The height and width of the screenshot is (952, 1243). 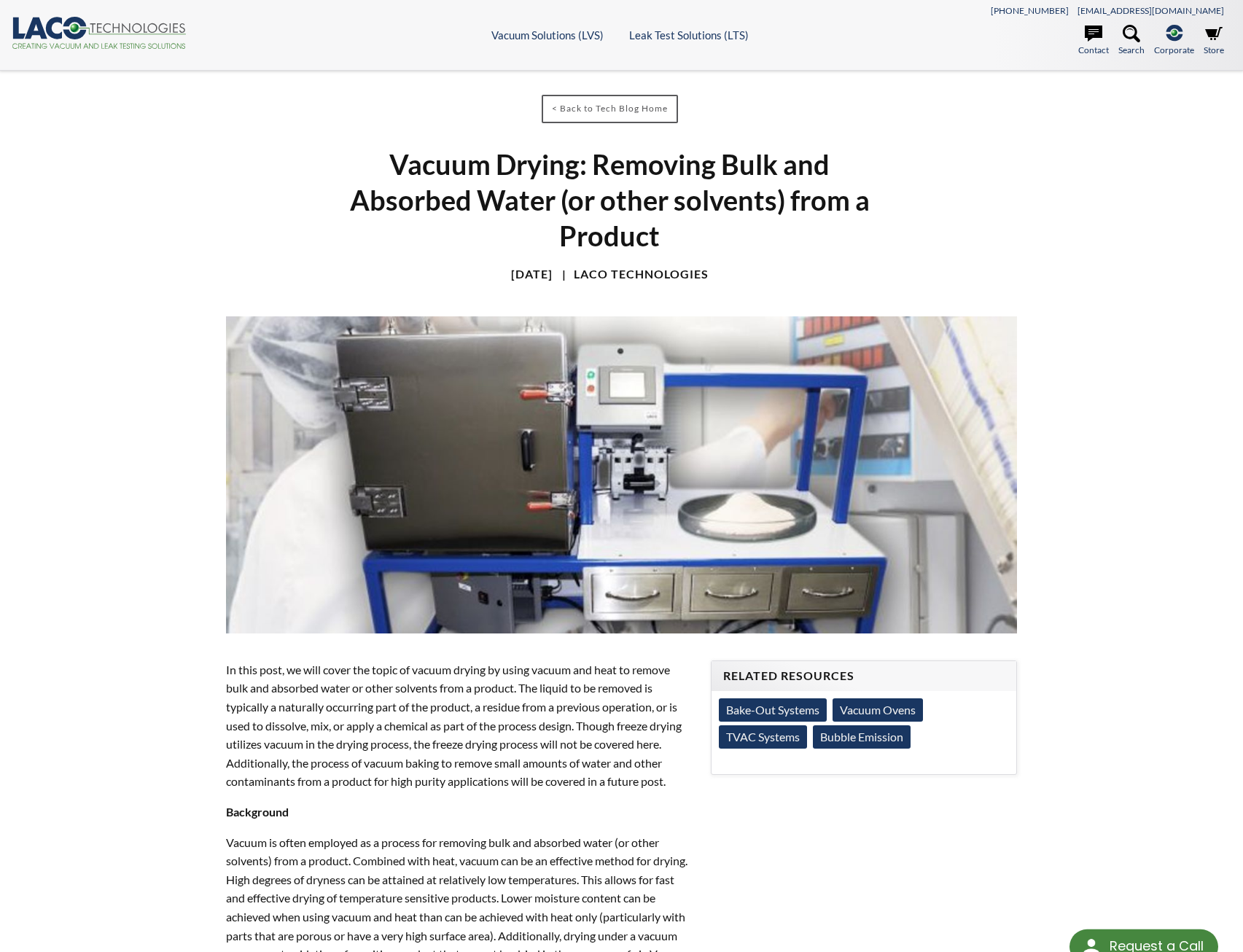 What do you see at coordinates (763, 737) in the screenshot?
I see `a: TVAC Systems` at bounding box center [763, 737].